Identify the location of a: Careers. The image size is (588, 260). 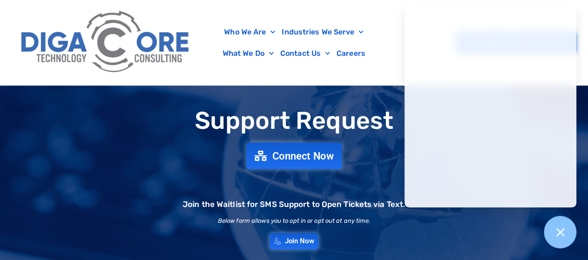
(351, 53).